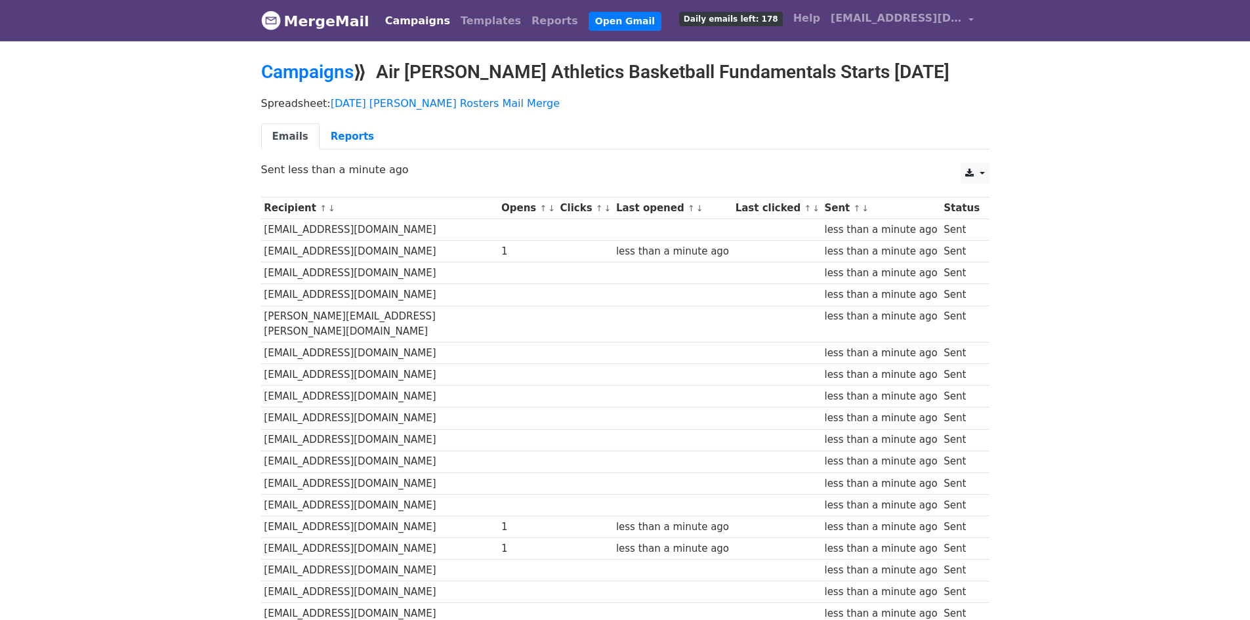 This screenshot has width=1250, height=620. What do you see at coordinates (731, 18) in the screenshot?
I see `a: Daily emails left: 178` at bounding box center [731, 18].